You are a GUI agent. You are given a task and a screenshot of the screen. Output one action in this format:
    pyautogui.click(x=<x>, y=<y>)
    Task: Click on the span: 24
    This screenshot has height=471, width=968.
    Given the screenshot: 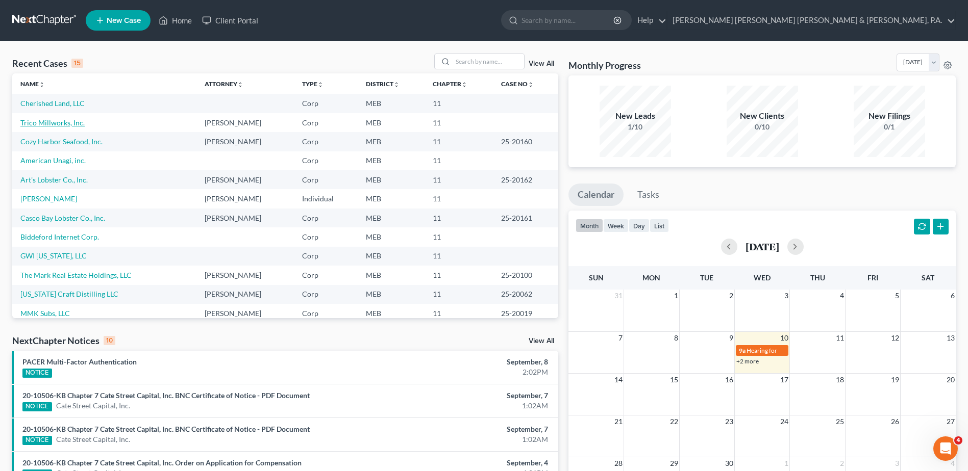 What is the action you would take?
    pyautogui.click(x=784, y=422)
    